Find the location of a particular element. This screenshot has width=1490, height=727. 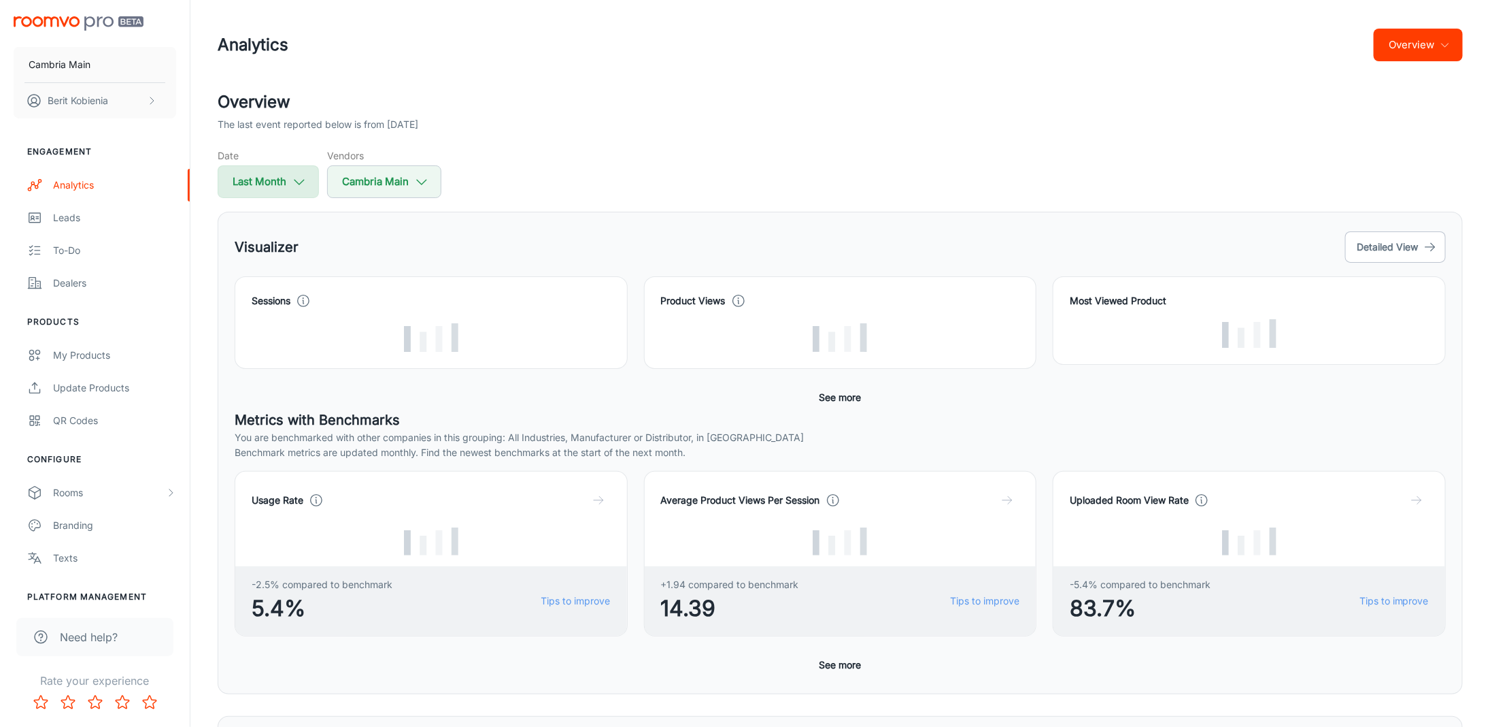

h2: Overview is located at coordinates (840, 102).